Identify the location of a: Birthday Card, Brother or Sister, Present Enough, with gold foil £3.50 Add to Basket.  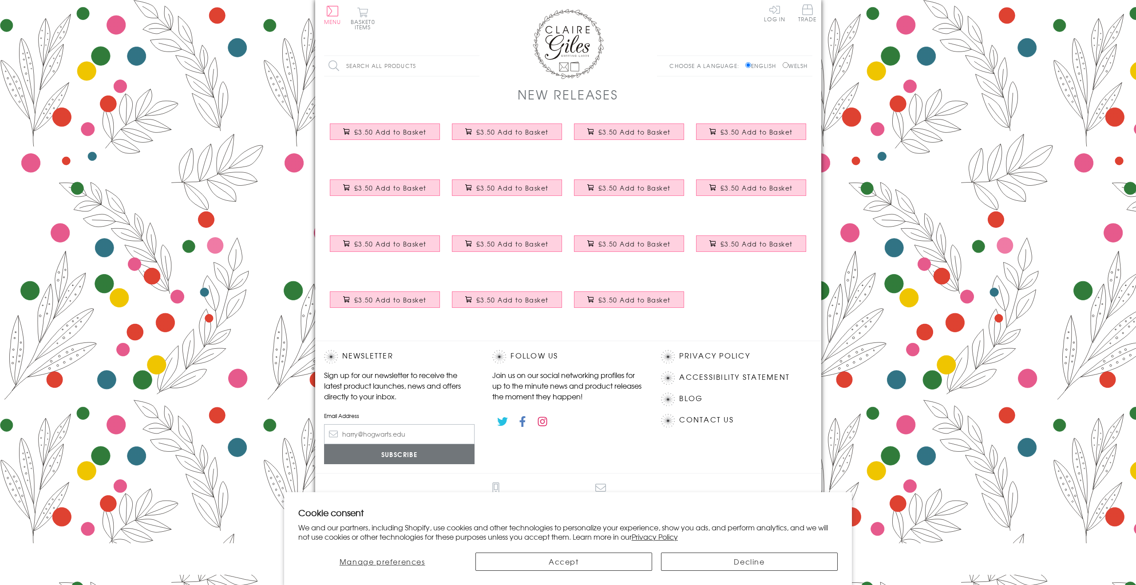
(629, 248).